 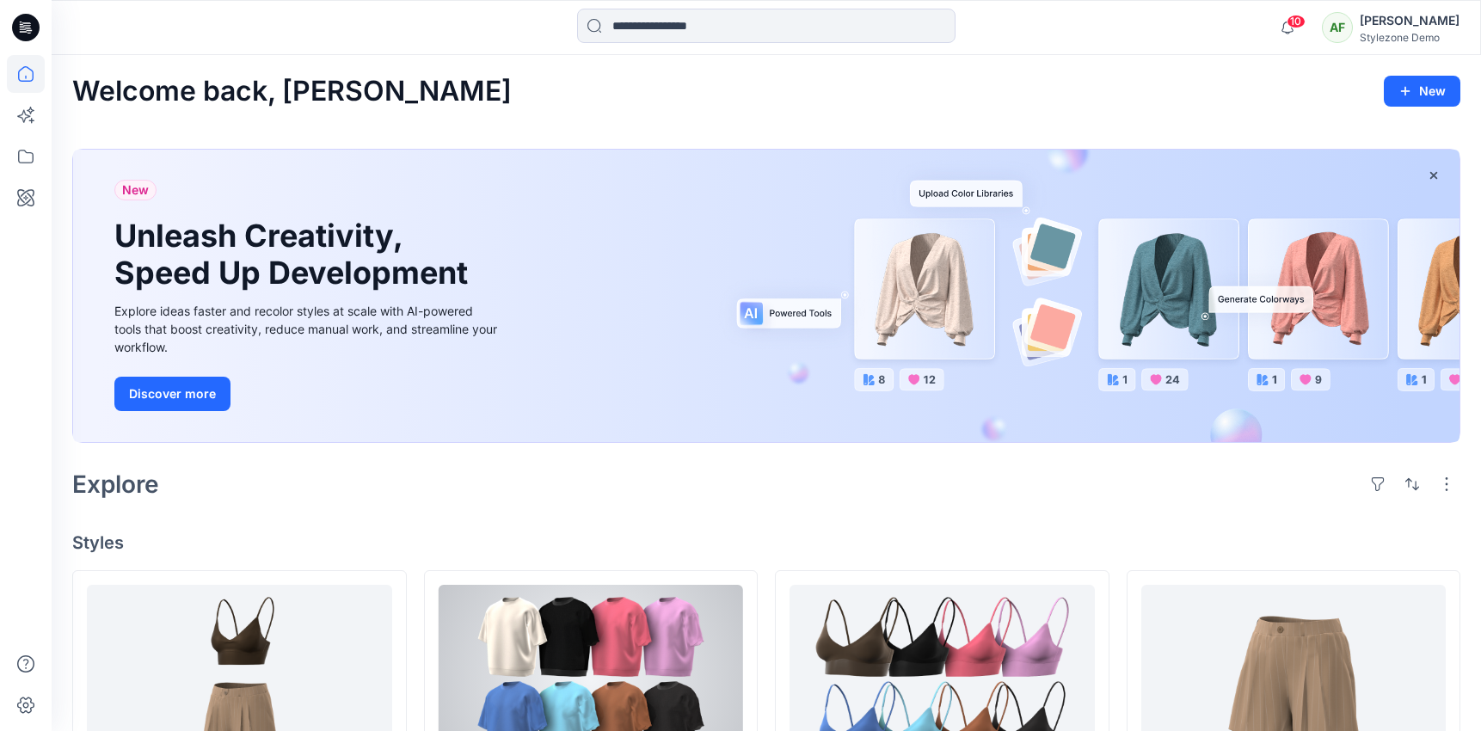 What do you see at coordinates (1337, 28) in the screenshot?
I see `div: AF` at bounding box center [1337, 28].